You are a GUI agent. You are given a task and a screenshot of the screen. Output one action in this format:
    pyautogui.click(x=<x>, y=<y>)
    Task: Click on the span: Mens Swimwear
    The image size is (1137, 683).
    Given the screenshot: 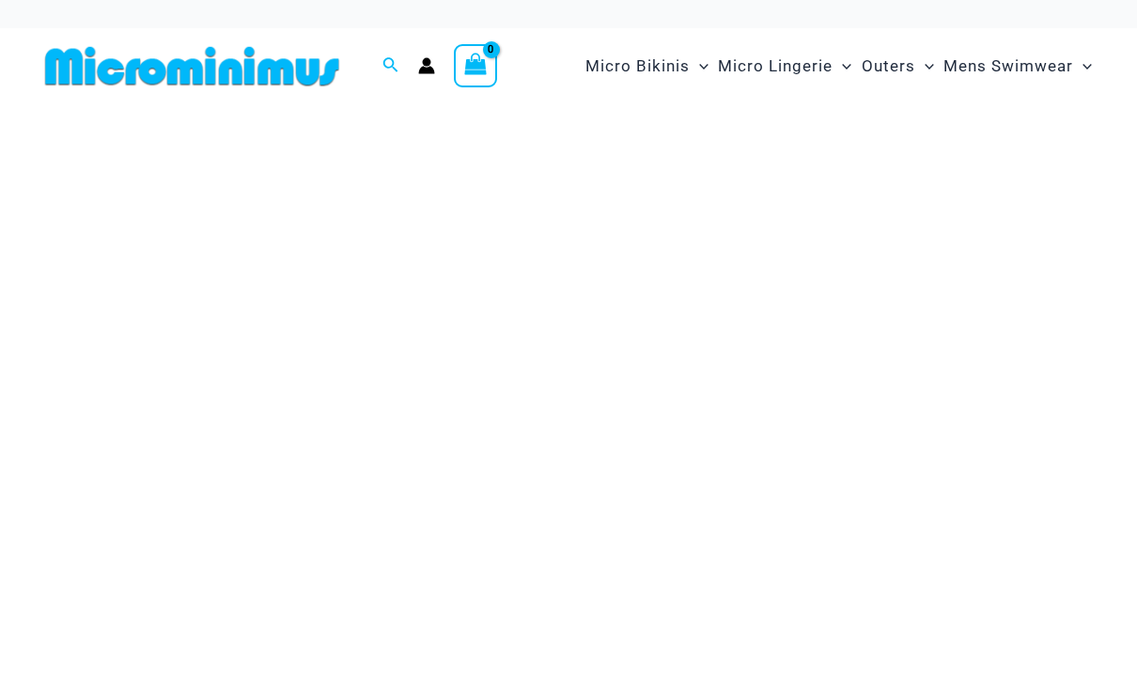 What is the action you would take?
    pyautogui.click(x=1008, y=66)
    